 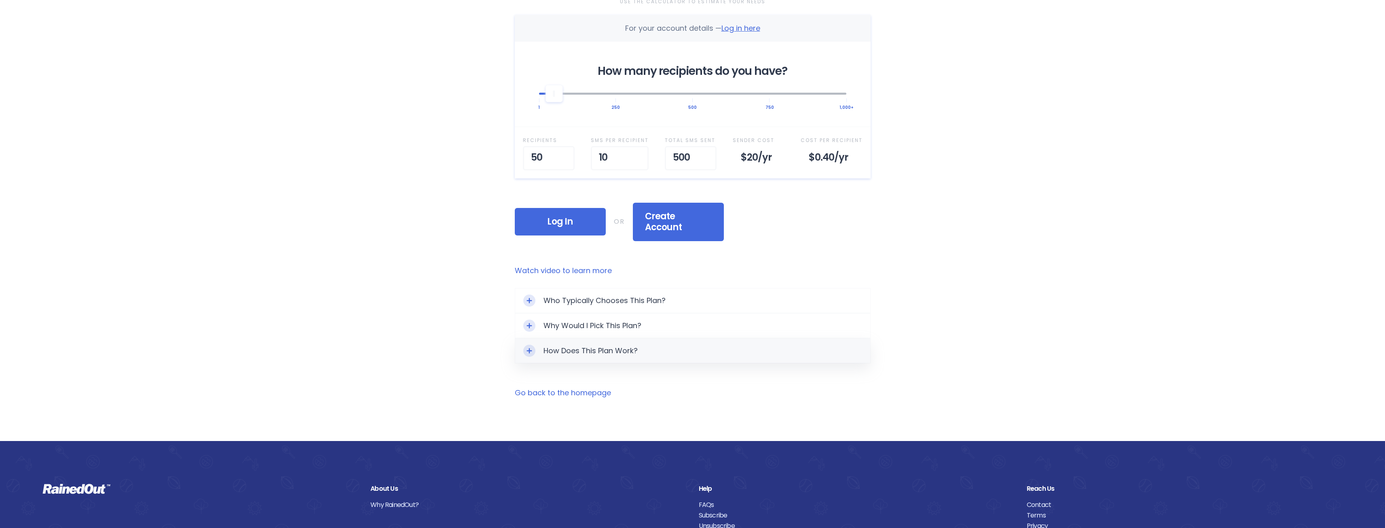 I want to click on a: Why RainedOut?, so click(x=528, y=505).